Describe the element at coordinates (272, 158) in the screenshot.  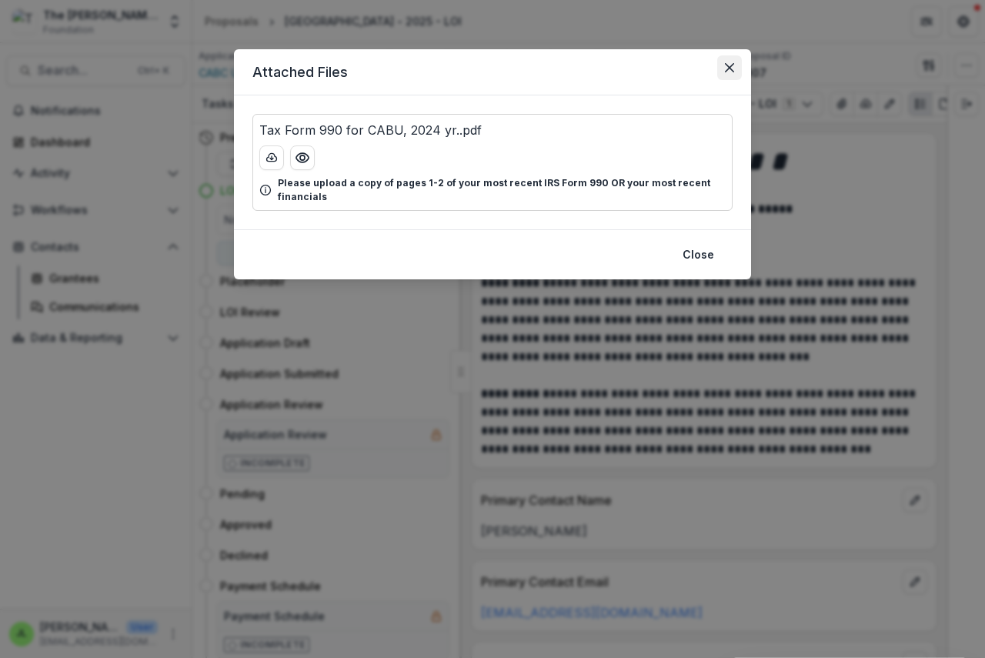
I see `button: download-button` at that location.